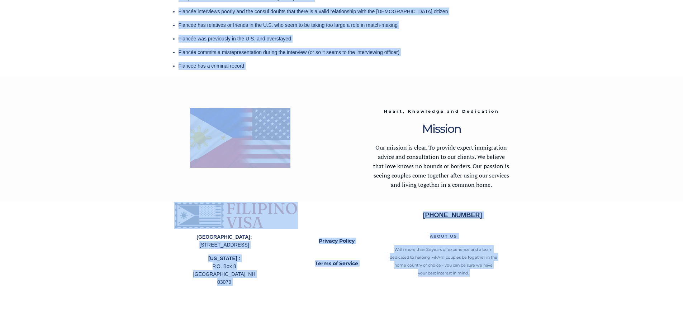 The image size is (683, 326). I want to click on strong: Privacy Policy, so click(336, 241).